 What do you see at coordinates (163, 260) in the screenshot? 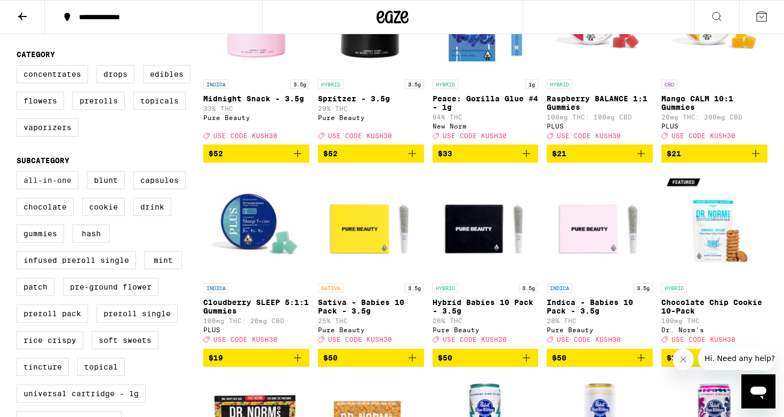
I see `label: Mint` at bounding box center [163, 260].